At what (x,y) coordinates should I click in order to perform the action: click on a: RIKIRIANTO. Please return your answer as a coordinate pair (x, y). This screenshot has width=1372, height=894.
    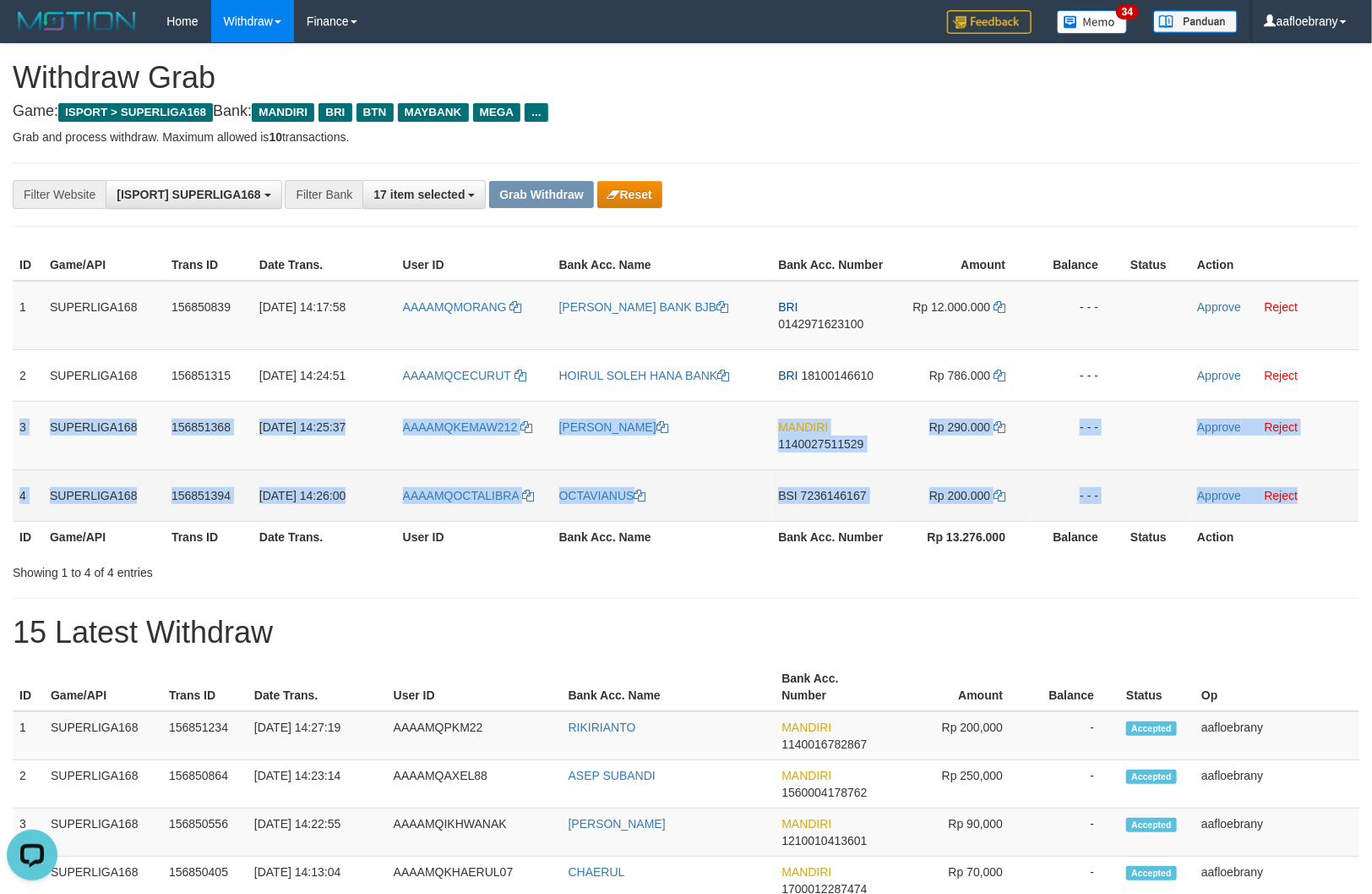
    Looking at the image, I should click on (602, 727).